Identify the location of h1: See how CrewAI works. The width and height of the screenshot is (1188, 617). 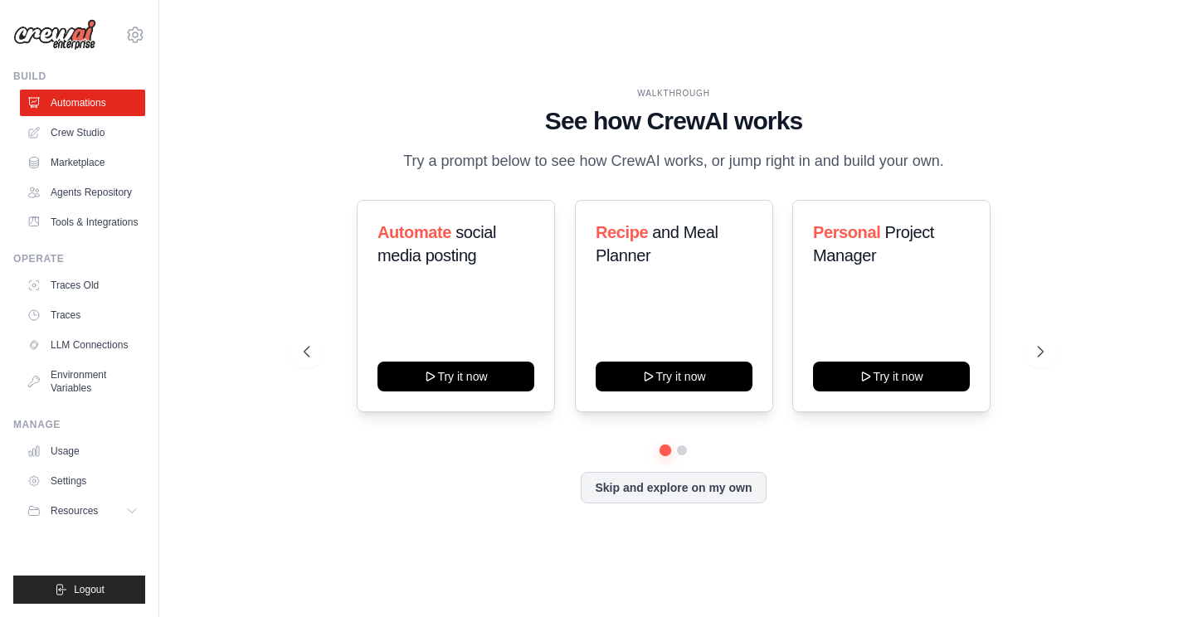
(674, 121).